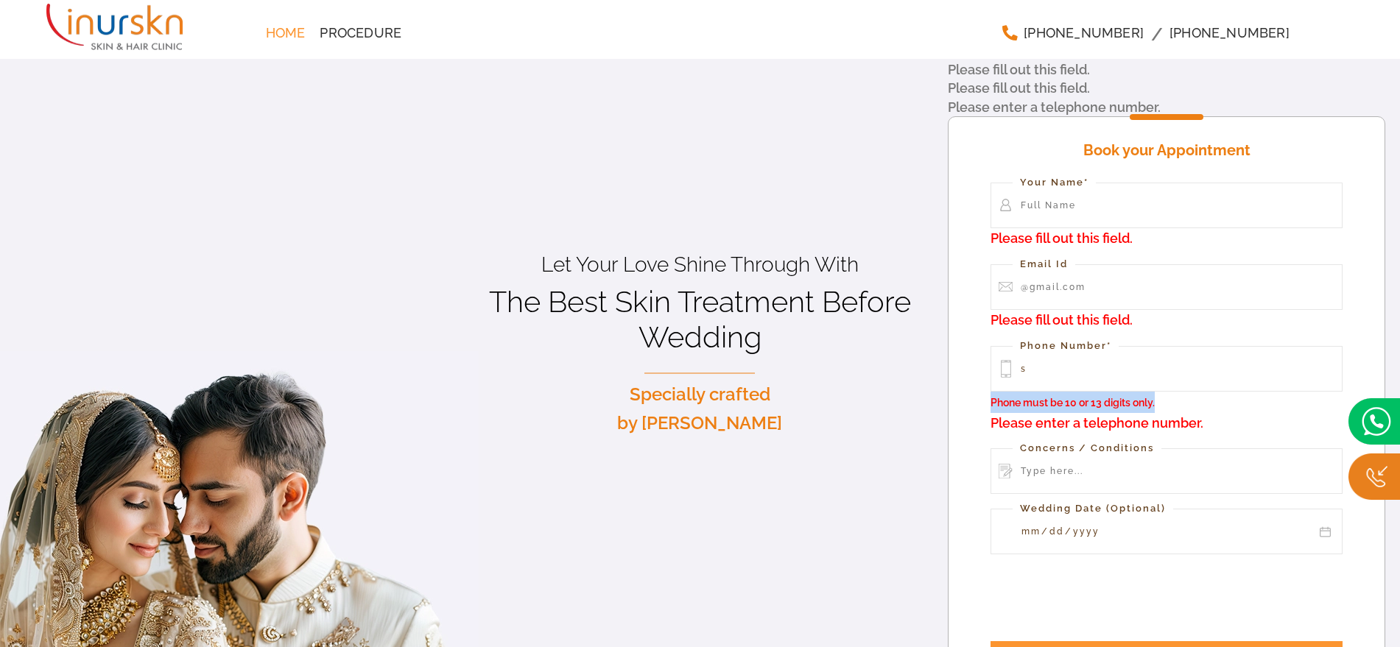  I want to click on span: Home, so click(286, 33).